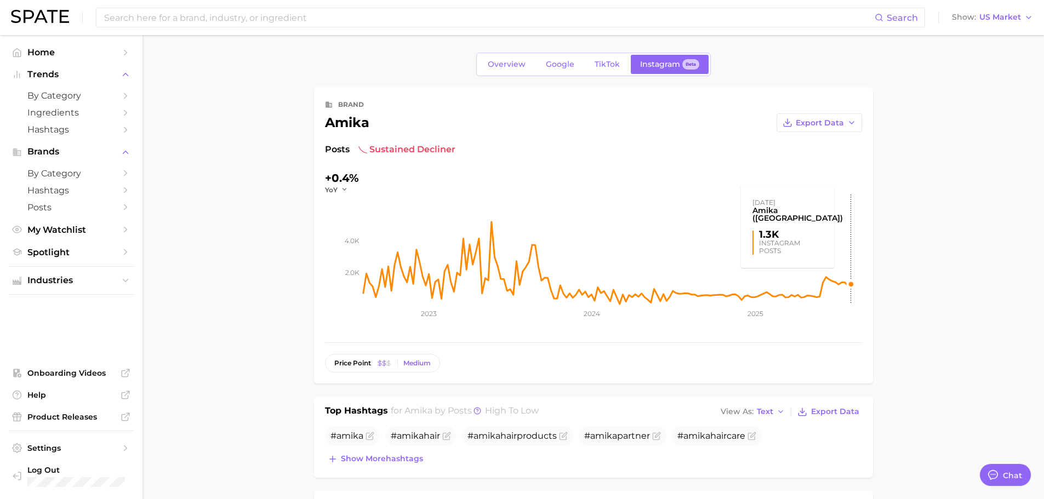  What do you see at coordinates (71, 281) in the screenshot?
I see `button: Industries` at bounding box center [71, 281].